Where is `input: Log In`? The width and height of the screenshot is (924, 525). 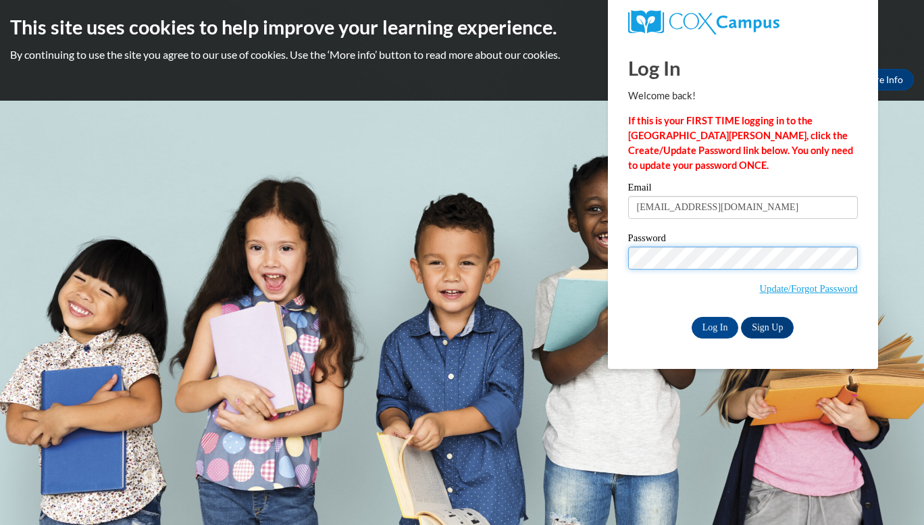 input: Log In is located at coordinates (715, 327).